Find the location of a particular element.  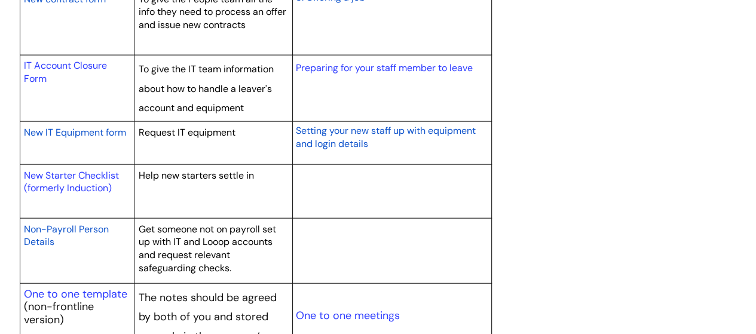

span: Non-Payroll Person Details is located at coordinates (66, 235).